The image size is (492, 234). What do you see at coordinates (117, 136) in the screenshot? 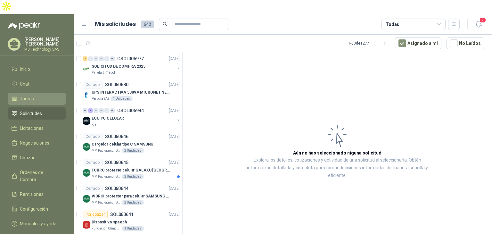
I see `p: SOL060646` at bounding box center [117, 136].